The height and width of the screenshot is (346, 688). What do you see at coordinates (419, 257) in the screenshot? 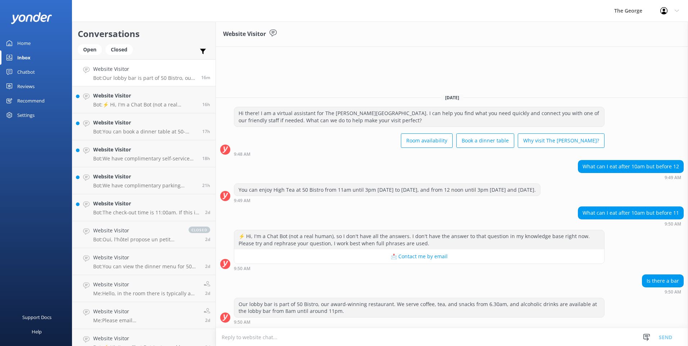
I see `button: 📩 Contact me by email` at bounding box center [419, 257].